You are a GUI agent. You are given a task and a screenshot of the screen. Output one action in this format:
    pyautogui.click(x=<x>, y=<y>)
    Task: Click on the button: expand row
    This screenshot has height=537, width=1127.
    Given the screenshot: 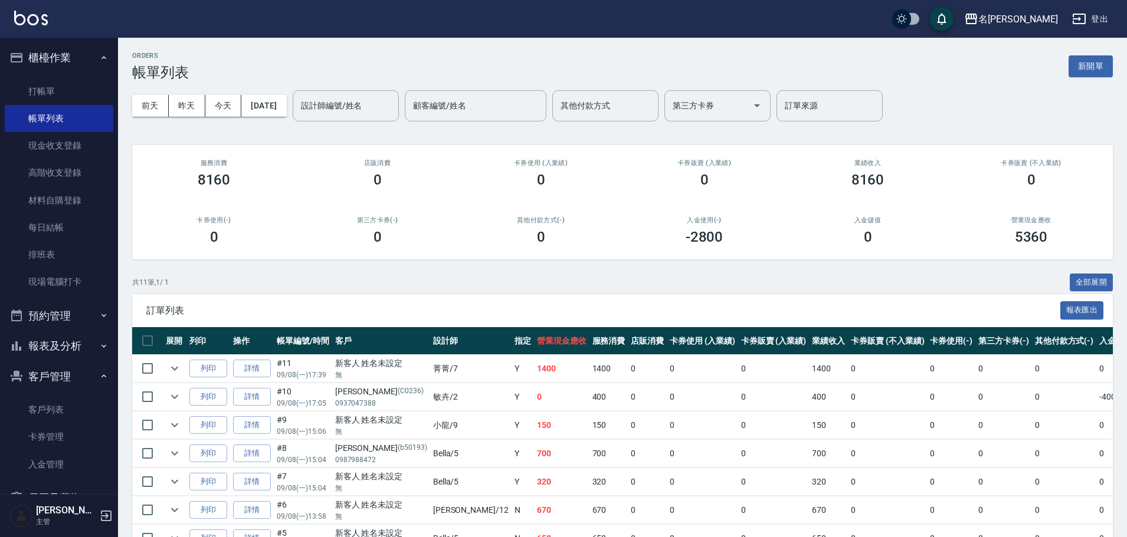 What is the action you would take?
    pyautogui.click(x=175, y=482)
    